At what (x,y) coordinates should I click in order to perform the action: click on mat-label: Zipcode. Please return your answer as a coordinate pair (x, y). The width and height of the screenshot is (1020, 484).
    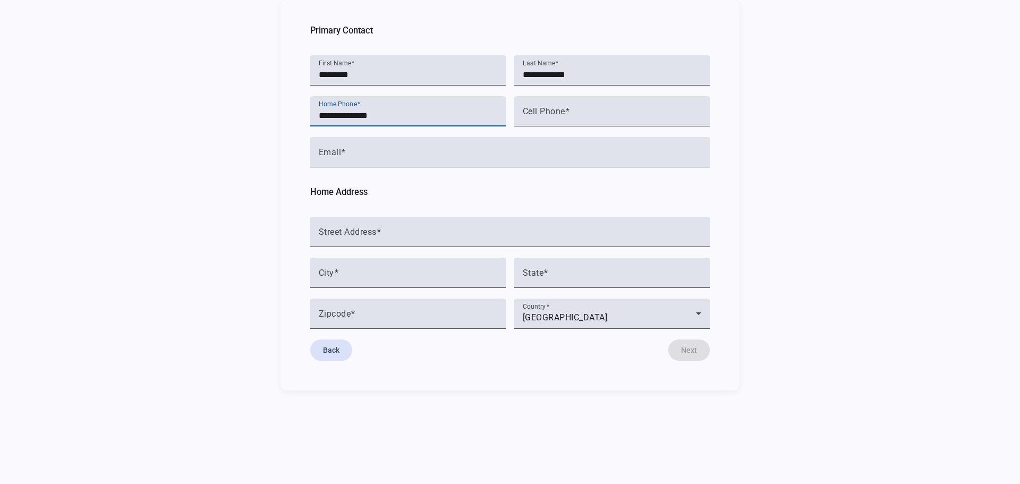
    Looking at the image, I should click on (335, 313).